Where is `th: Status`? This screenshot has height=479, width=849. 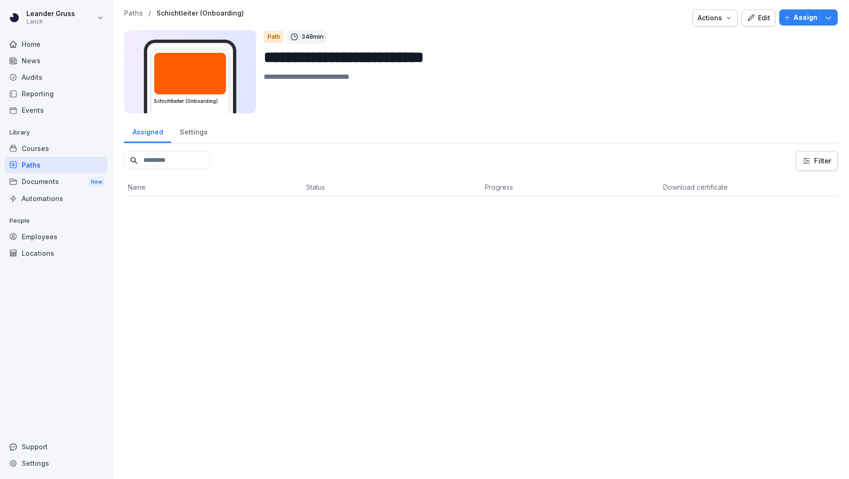 th: Status is located at coordinates (391, 187).